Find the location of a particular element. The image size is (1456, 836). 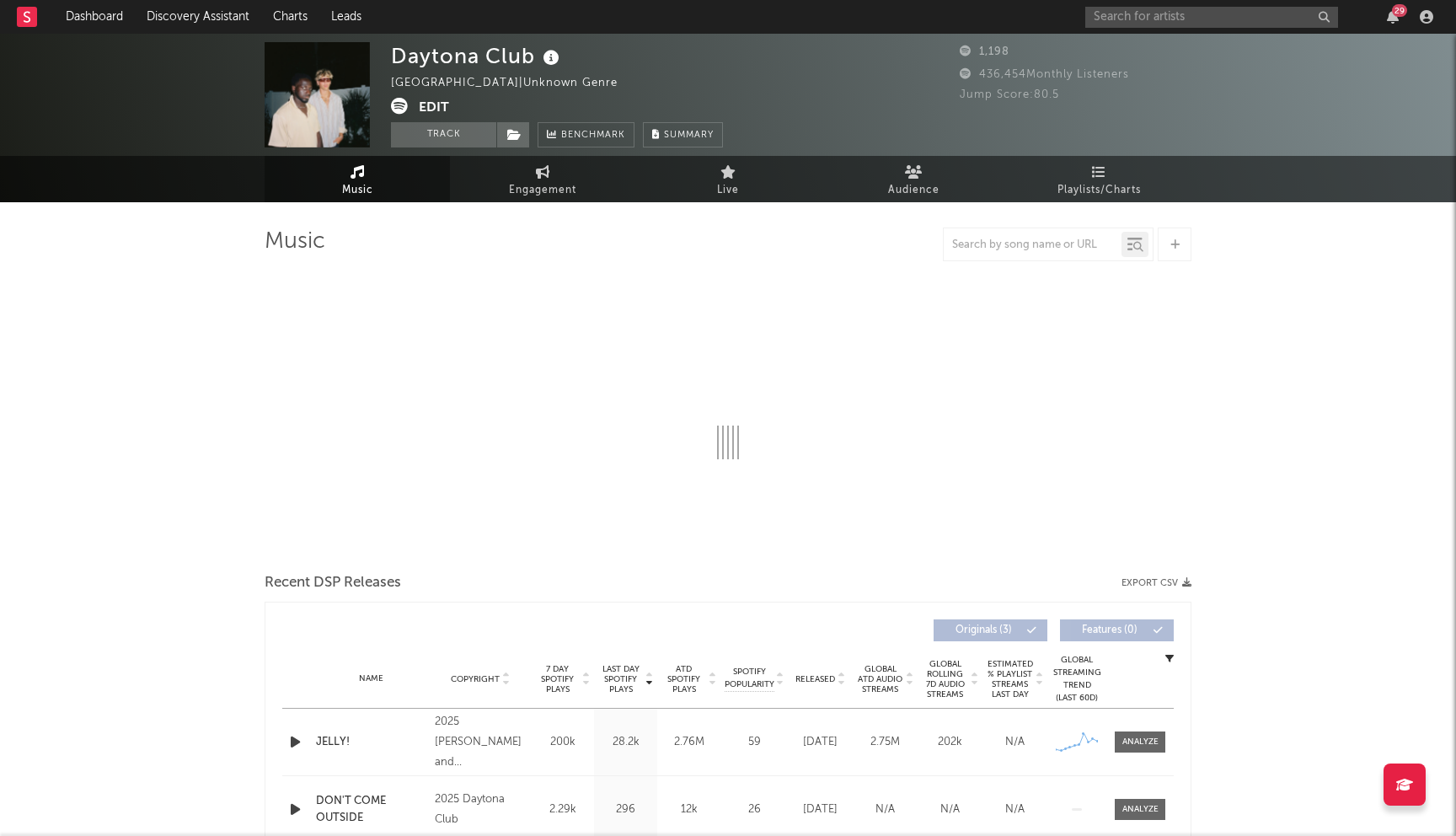

span: 436,454 Monthly Listeners is located at coordinates (1044, 74).